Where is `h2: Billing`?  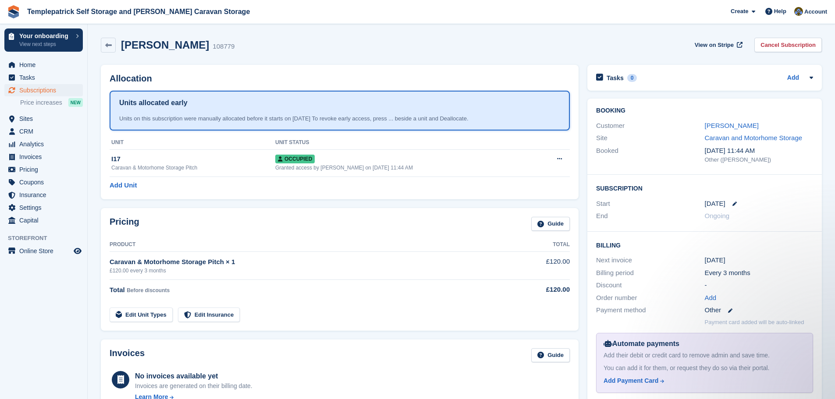
h2: Billing is located at coordinates (704, 245).